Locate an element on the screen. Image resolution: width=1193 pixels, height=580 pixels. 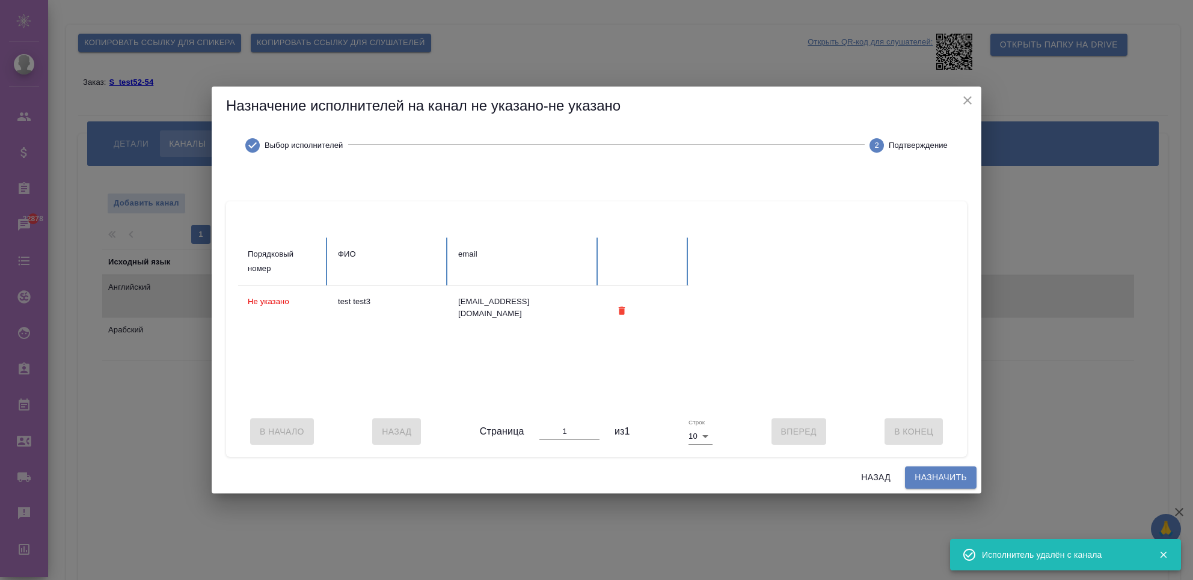
span: Назначить is located at coordinates (941, 478).